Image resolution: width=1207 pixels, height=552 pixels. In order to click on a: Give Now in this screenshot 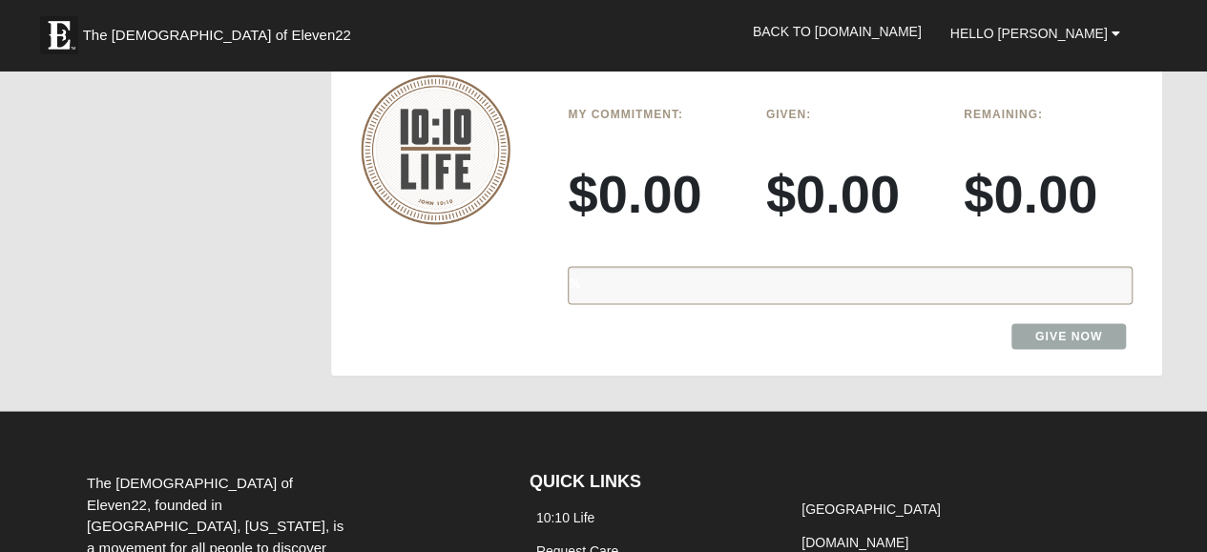, I will do `click(1068, 336)`.